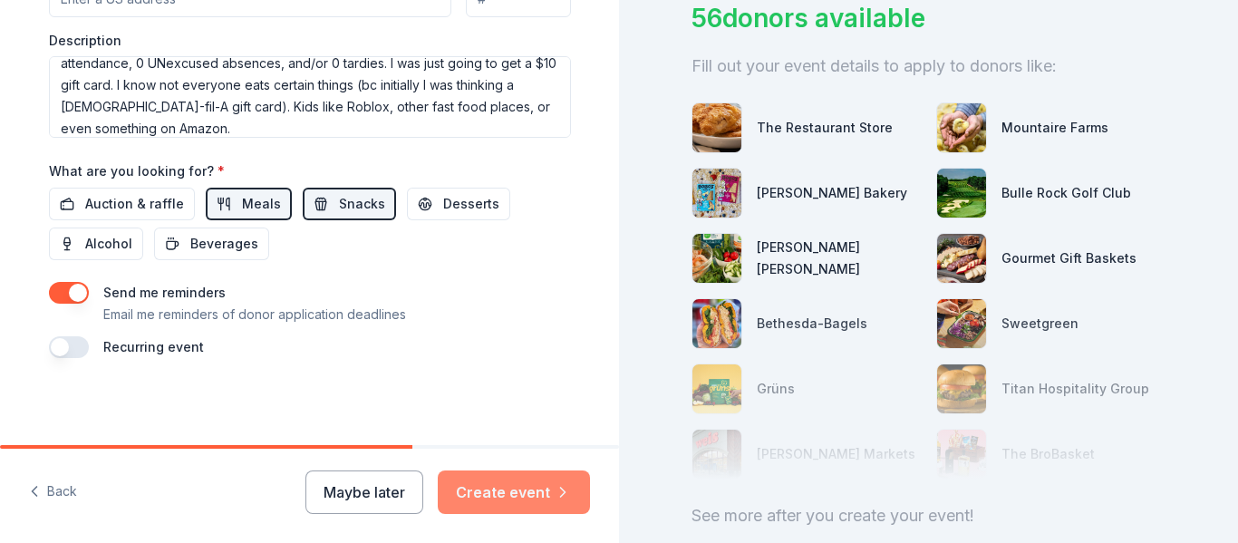 This screenshot has width=1238, height=543. I want to click on img: photo for Bobo's Bakery, so click(717, 193).